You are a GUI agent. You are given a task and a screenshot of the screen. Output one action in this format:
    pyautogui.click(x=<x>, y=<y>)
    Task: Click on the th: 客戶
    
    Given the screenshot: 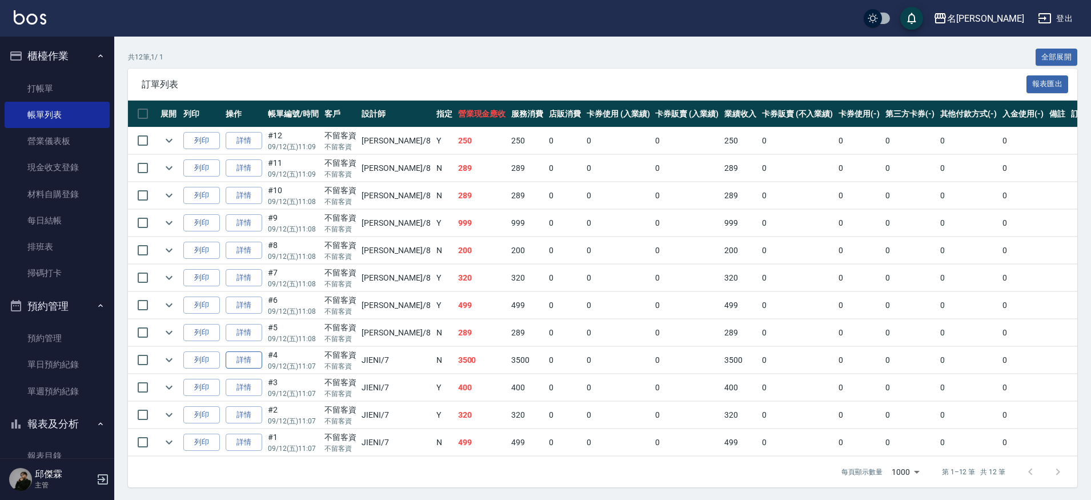 What is the action you would take?
    pyautogui.click(x=341, y=114)
    